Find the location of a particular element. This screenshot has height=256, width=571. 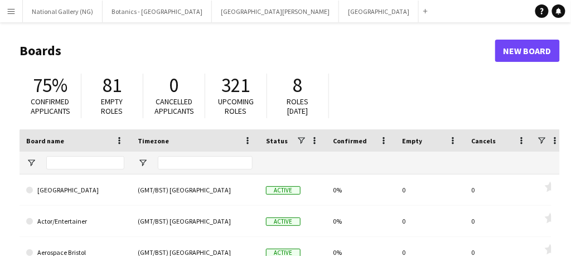

span: Confirmed is located at coordinates (350, 141).